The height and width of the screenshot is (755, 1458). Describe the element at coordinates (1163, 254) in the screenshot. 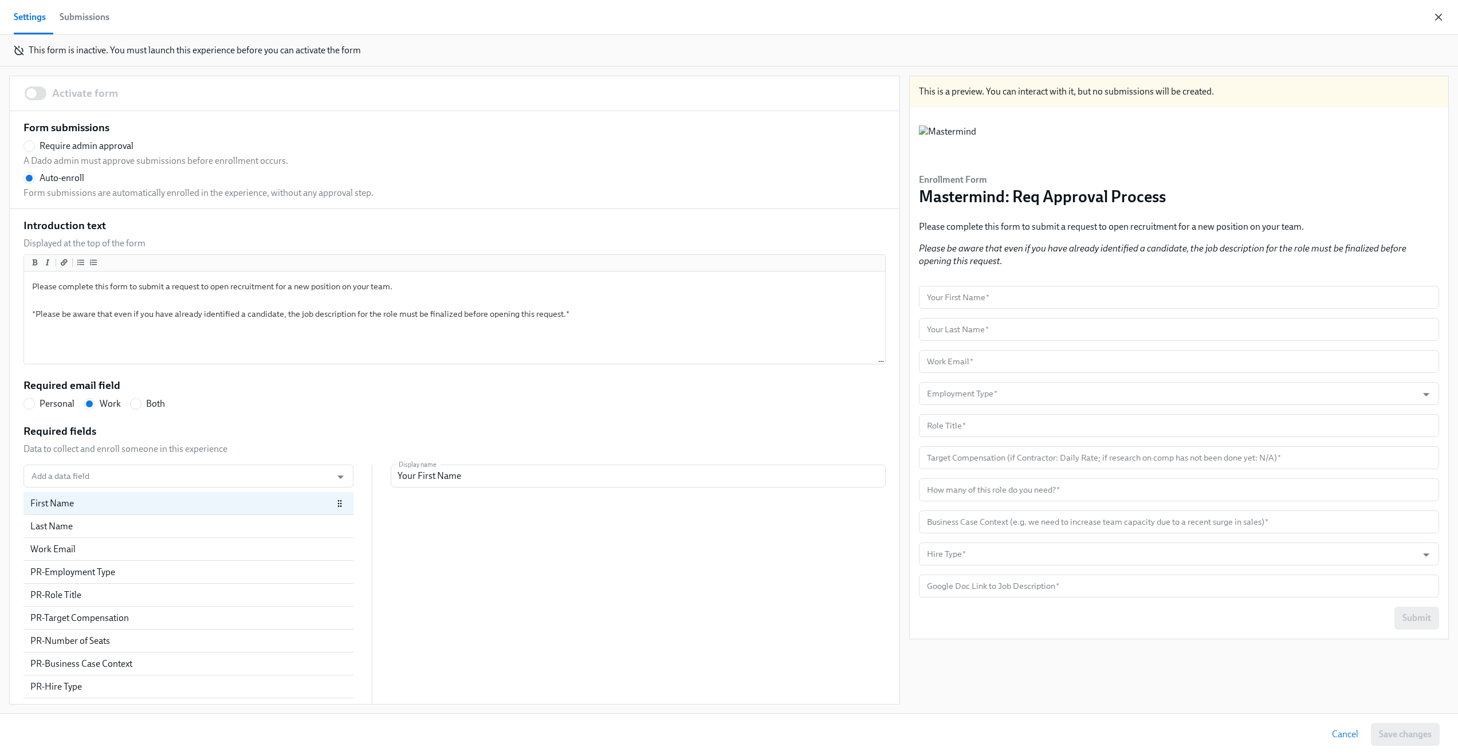

I see `em: Please be aware that even if you have already identified a candidate, the job description for the...` at that location.